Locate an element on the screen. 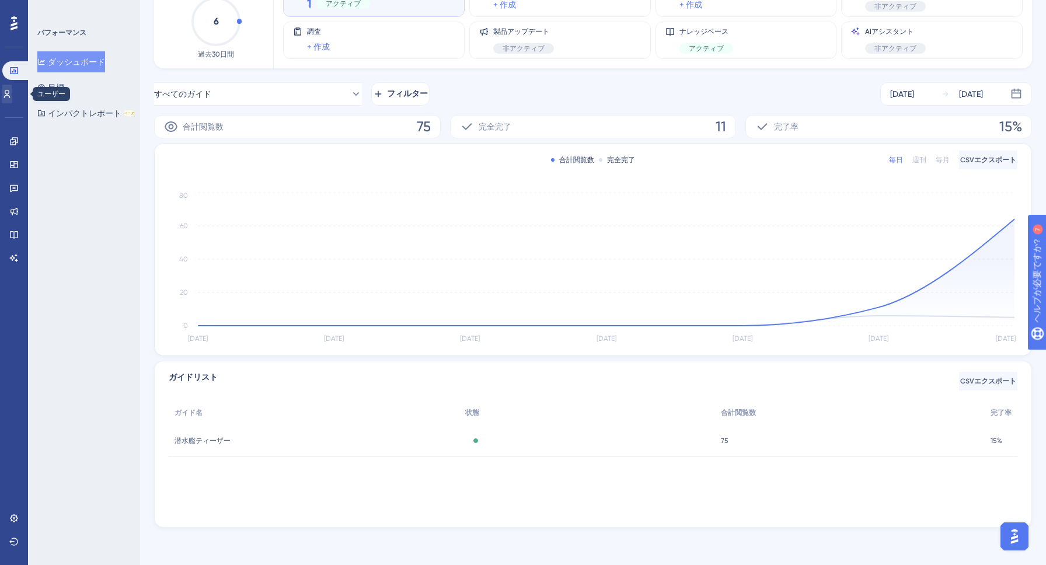 The image size is (1046, 565). font: すべてのガイド is located at coordinates (183, 94).